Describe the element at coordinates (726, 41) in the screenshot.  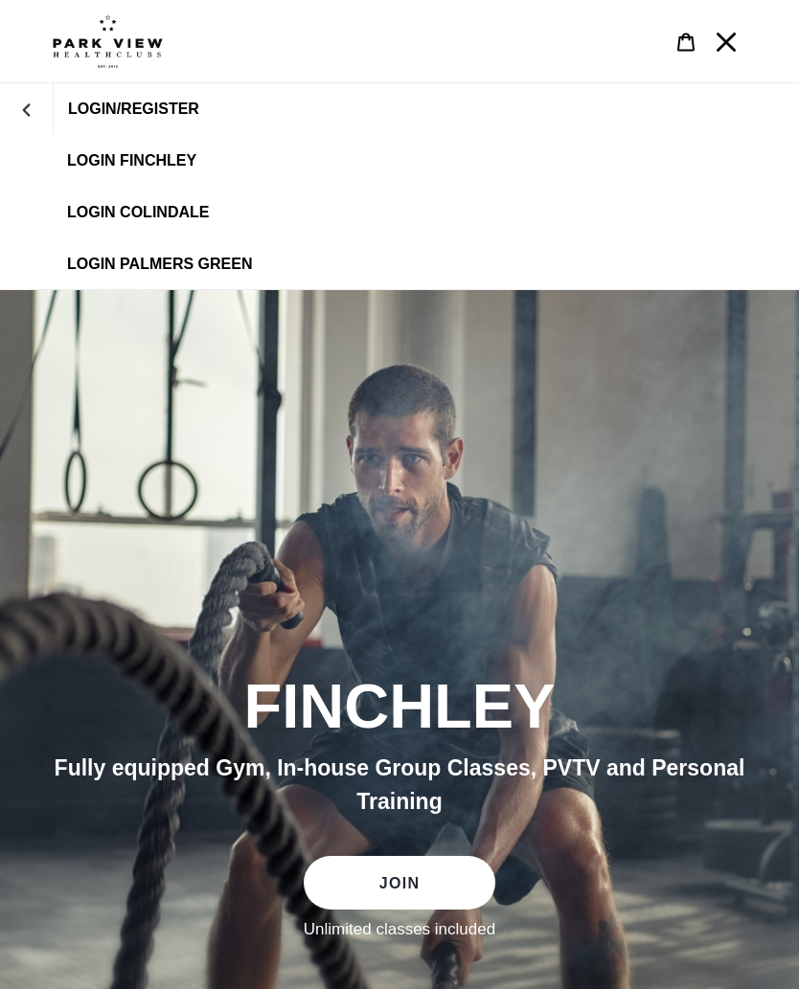
I see `button: Menu` at that location.